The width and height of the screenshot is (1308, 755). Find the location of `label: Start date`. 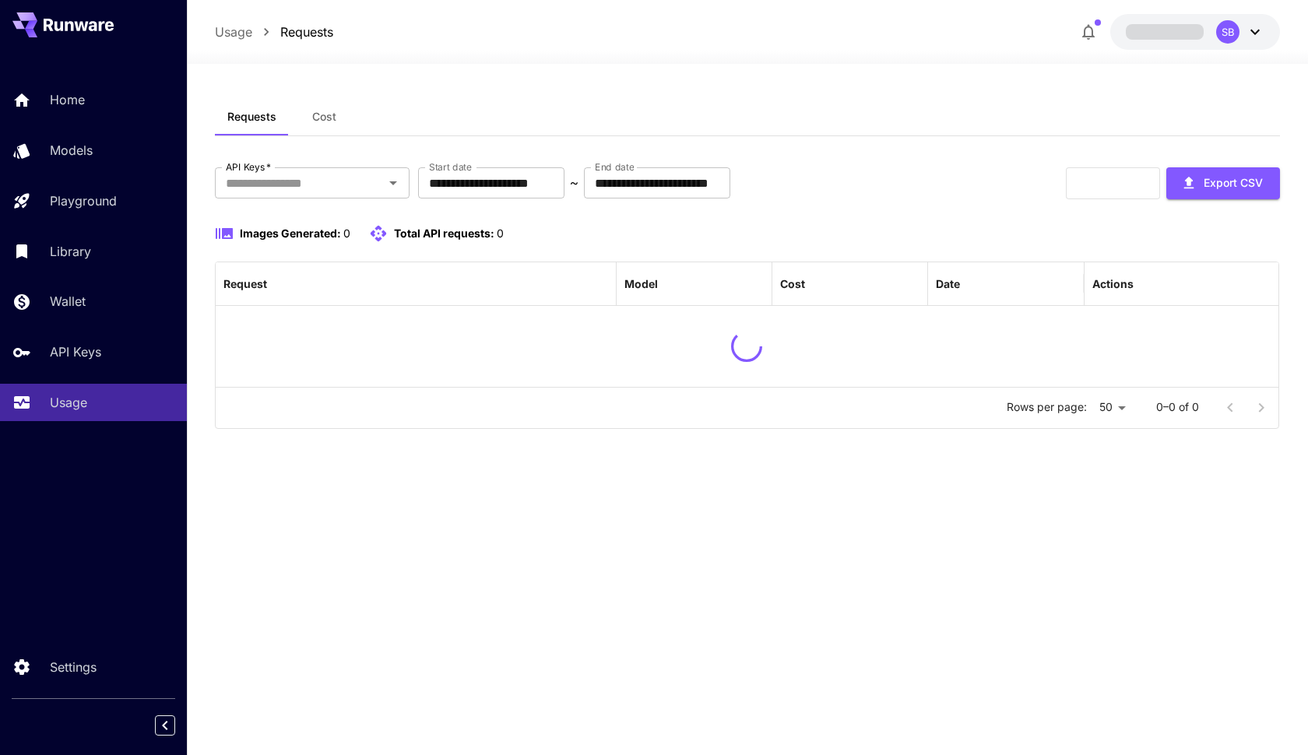

label: Start date is located at coordinates (450, 167).